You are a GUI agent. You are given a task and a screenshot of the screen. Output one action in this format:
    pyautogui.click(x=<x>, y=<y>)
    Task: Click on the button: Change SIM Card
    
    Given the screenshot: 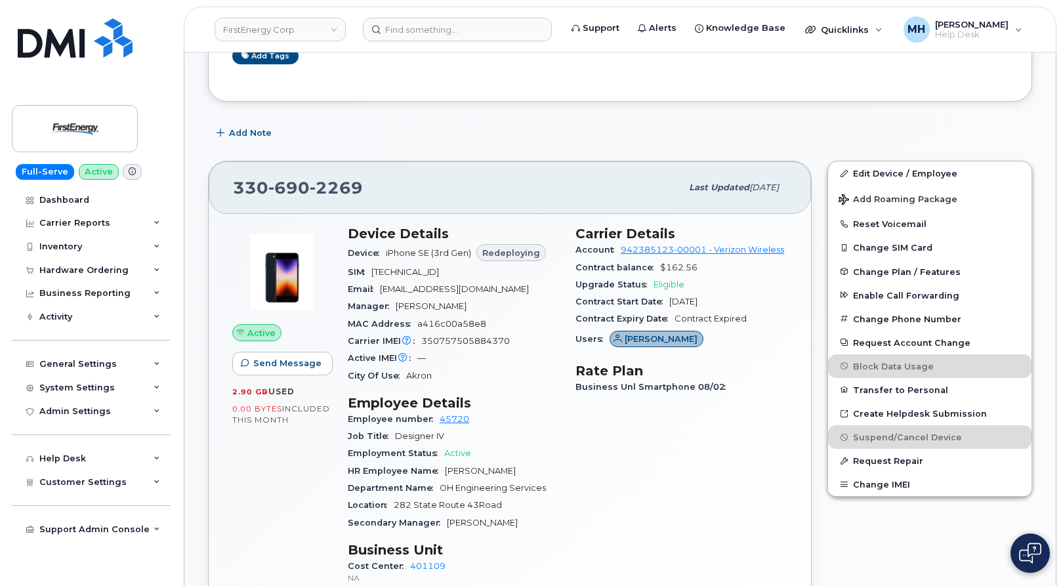 What is the action you would take?
    pyautogui.click(x=929, y=247)
    